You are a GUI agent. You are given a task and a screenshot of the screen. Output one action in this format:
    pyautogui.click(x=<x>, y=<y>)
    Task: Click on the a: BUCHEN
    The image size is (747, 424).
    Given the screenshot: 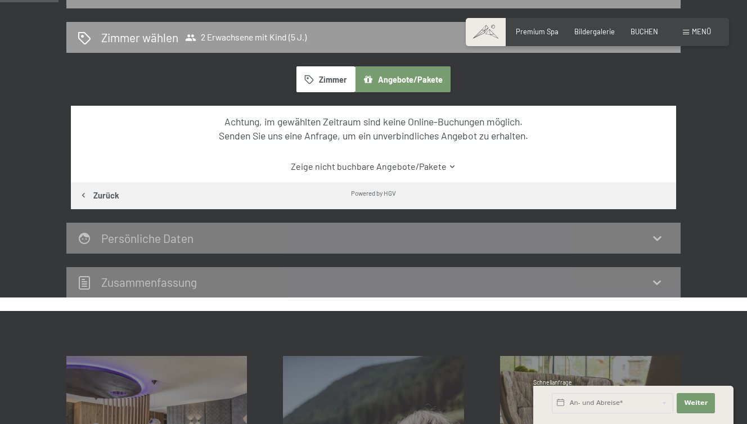 What is the action you would take?
    pyautogui.click(x=644, y=32)
    